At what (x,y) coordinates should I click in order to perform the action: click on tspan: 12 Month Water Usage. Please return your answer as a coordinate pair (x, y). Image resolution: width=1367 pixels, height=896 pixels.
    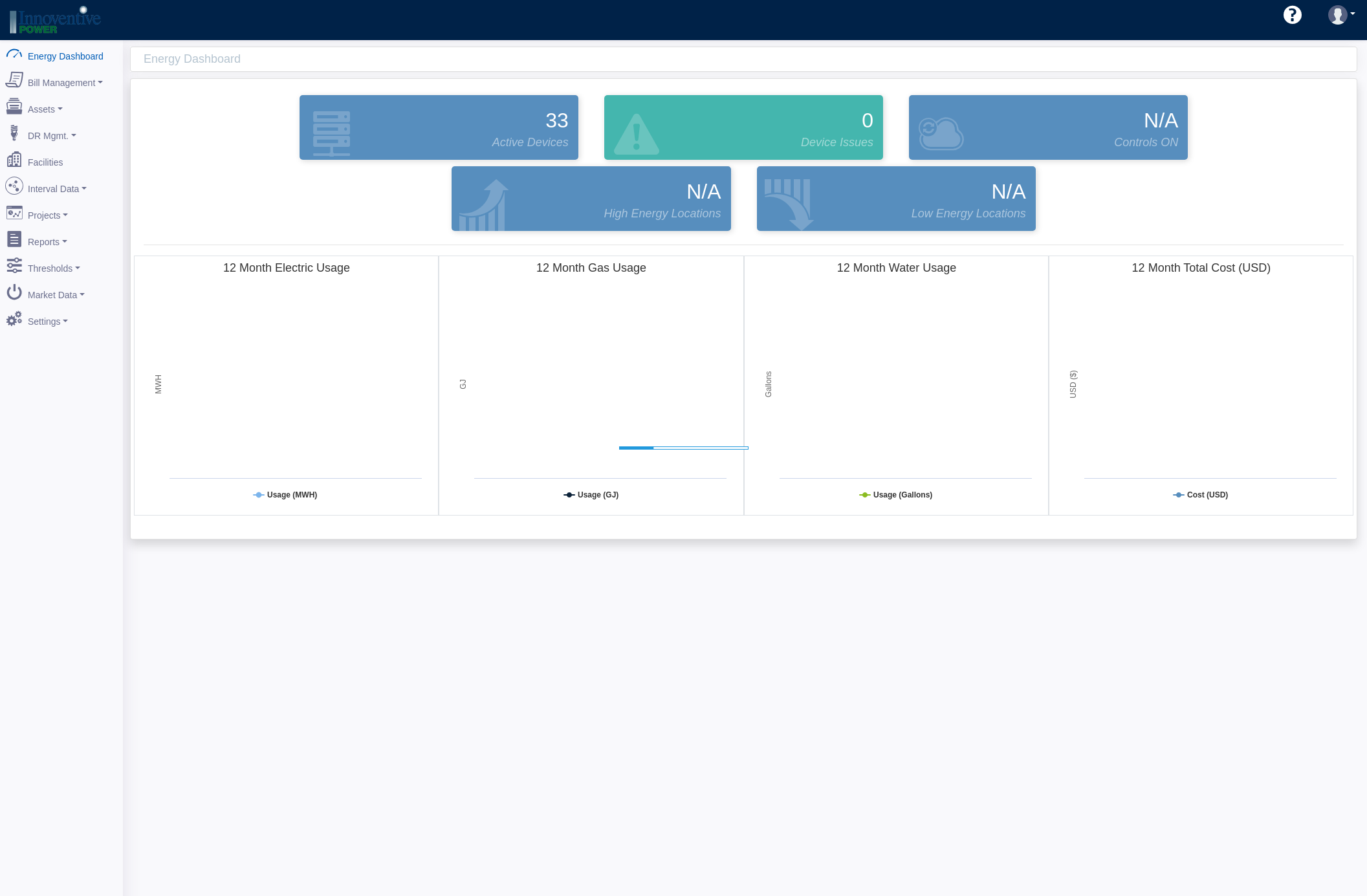
    Looking at the image, I should click on (896, 268).